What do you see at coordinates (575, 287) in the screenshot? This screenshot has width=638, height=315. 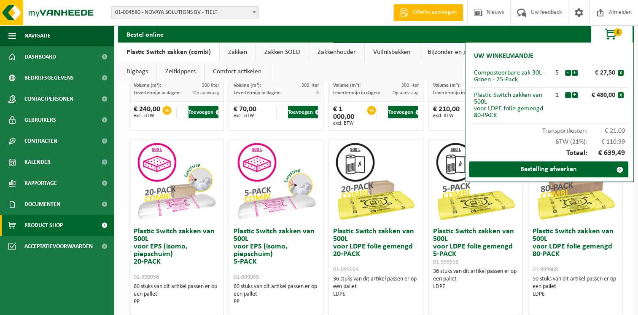 I see `div: 50 stuks van dit artikel passen er op een pallet` at bounding box center [575, 287].